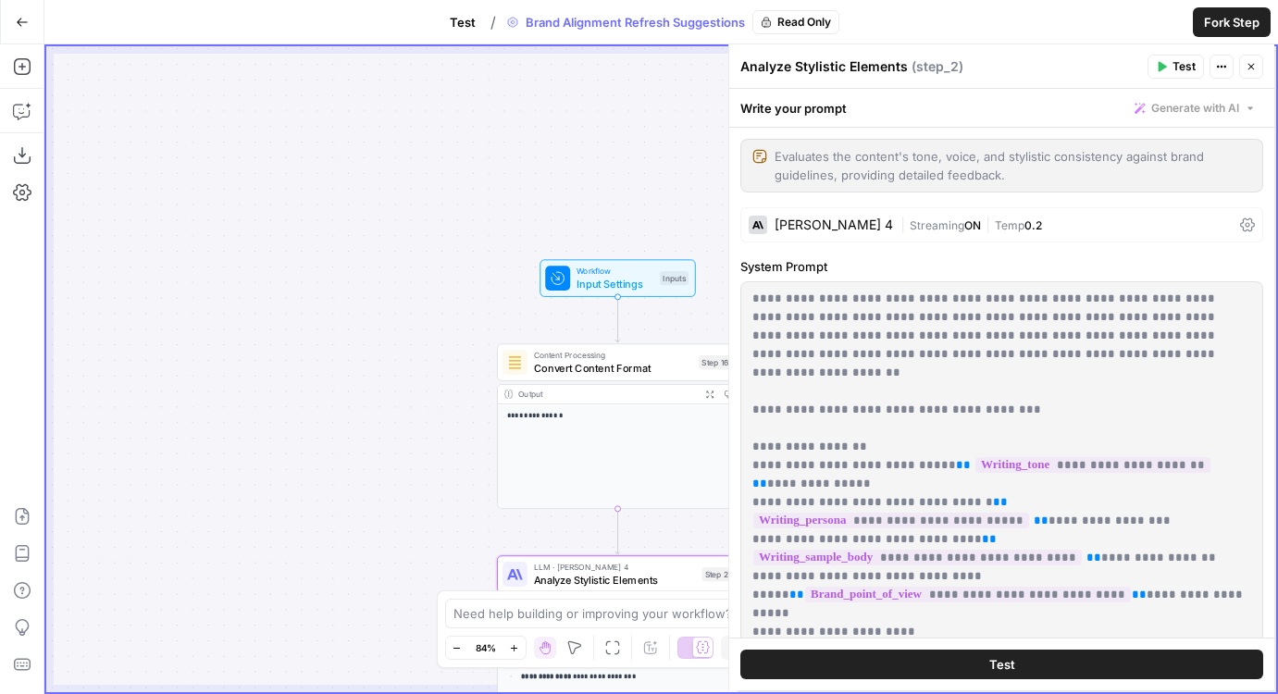 This screenshot has height=694, width=1278. I want to click on span: Read Only, so click(804, 22).